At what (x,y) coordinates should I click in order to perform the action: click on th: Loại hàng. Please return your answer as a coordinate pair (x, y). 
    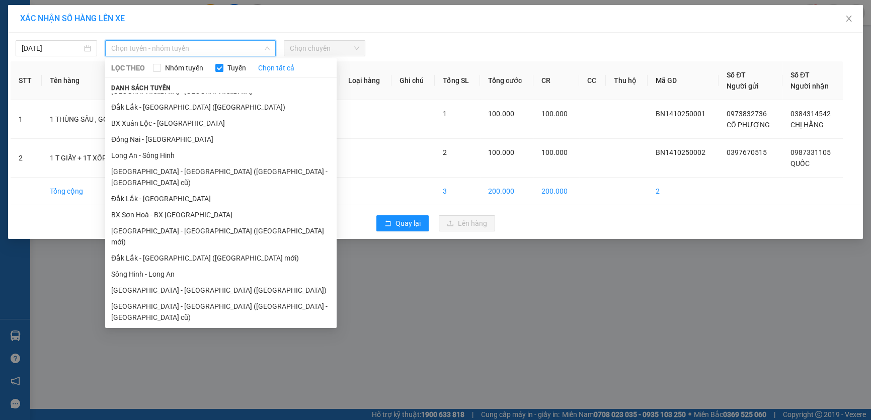
    Looking at the image, I should click on (366, 80).